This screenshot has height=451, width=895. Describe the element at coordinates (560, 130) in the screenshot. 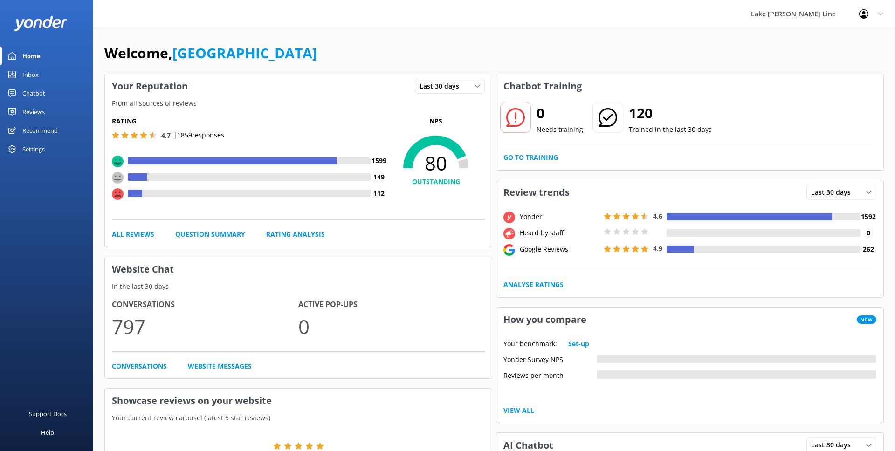

I see `p: Needs training` at that location.